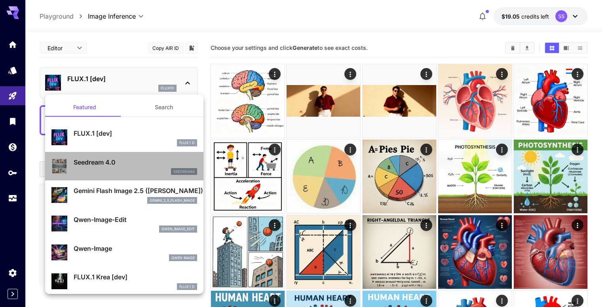 This screenshot has width=608, height=307. What do you see at coordinates (135, 133) in the screenshot?
I see `p: FLUX.1 [dev]` at bounding box center [135, 133].